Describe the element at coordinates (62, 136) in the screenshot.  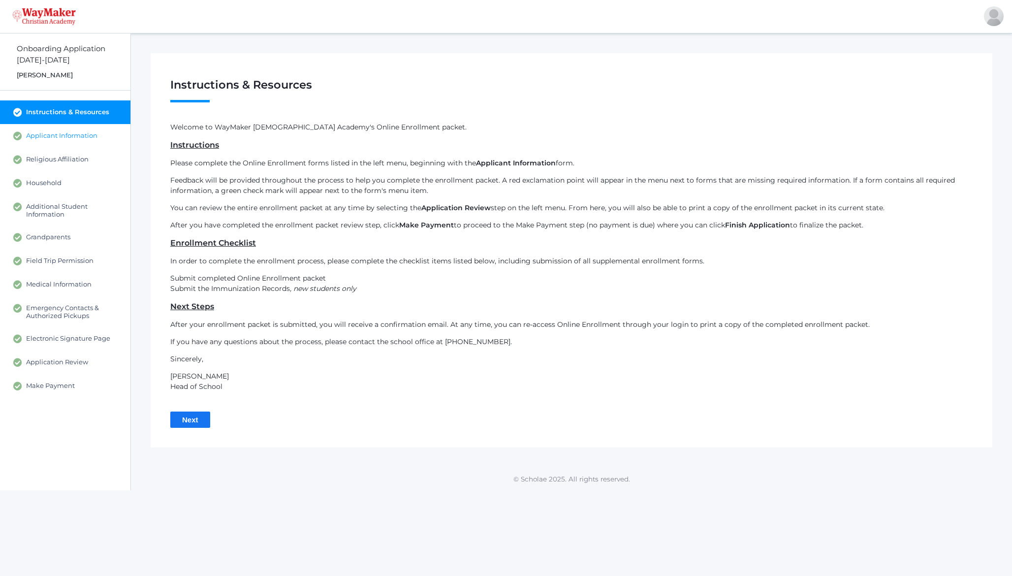
I see `span: Applicant Information` at that location.